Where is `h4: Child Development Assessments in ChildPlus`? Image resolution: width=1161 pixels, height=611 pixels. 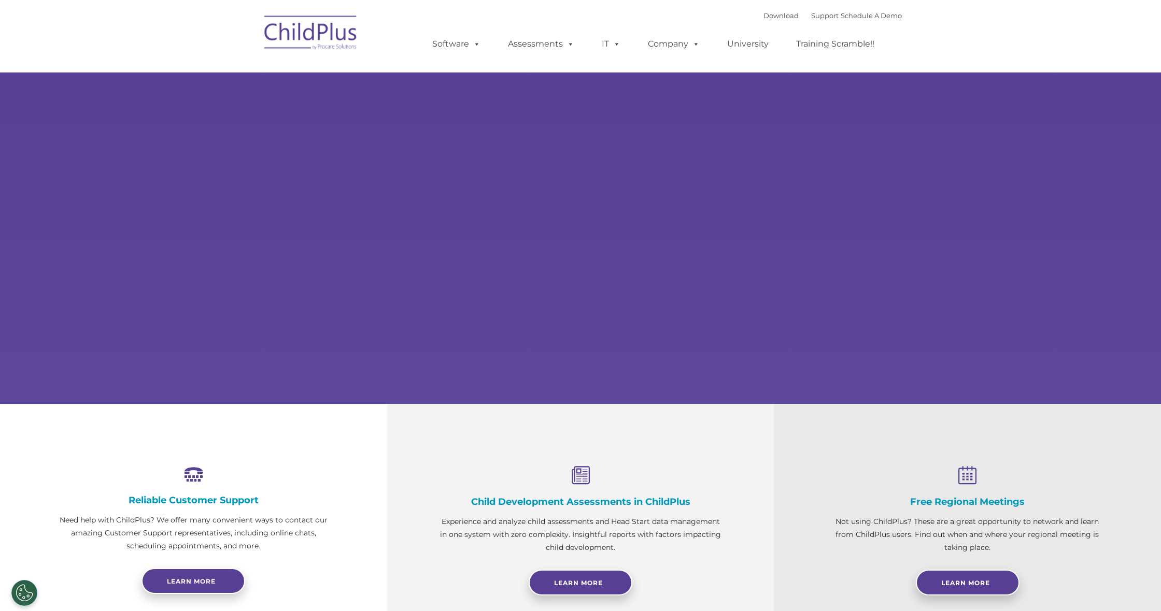
h4: Child Development Assessments in ChildPlus is located at coordinates (580, 502).